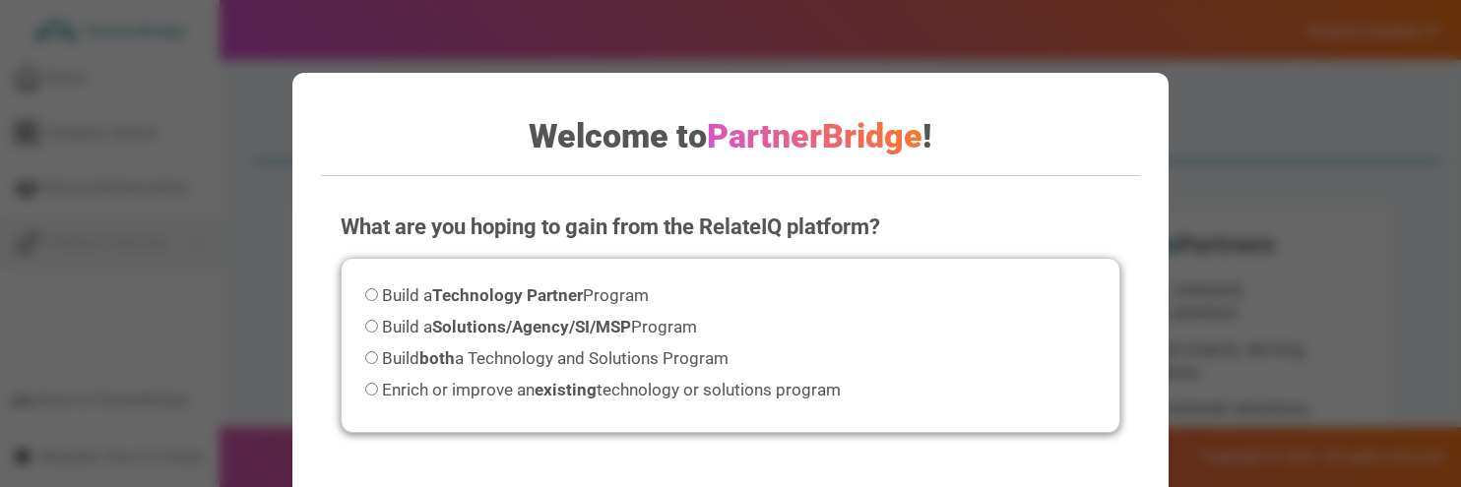  I want to click on strong: existing, so click(565, 390).